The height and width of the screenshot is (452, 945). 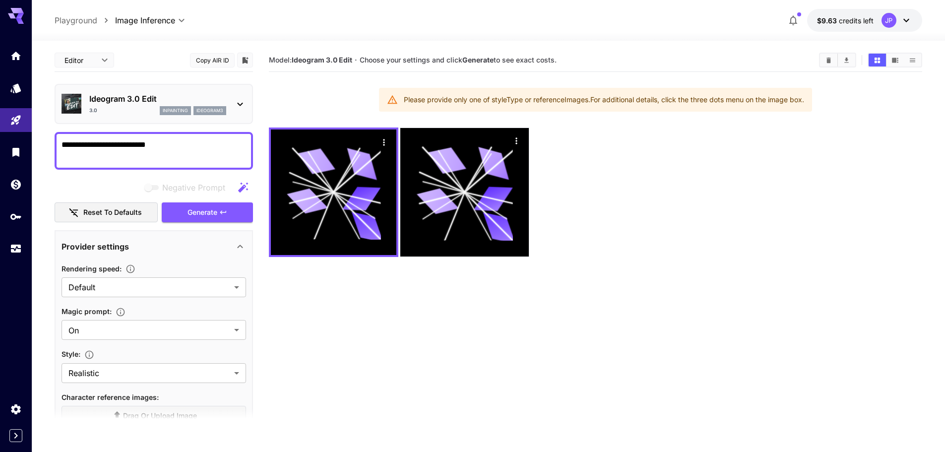 I want to click on span: Style :, so click(x=71, y=354).